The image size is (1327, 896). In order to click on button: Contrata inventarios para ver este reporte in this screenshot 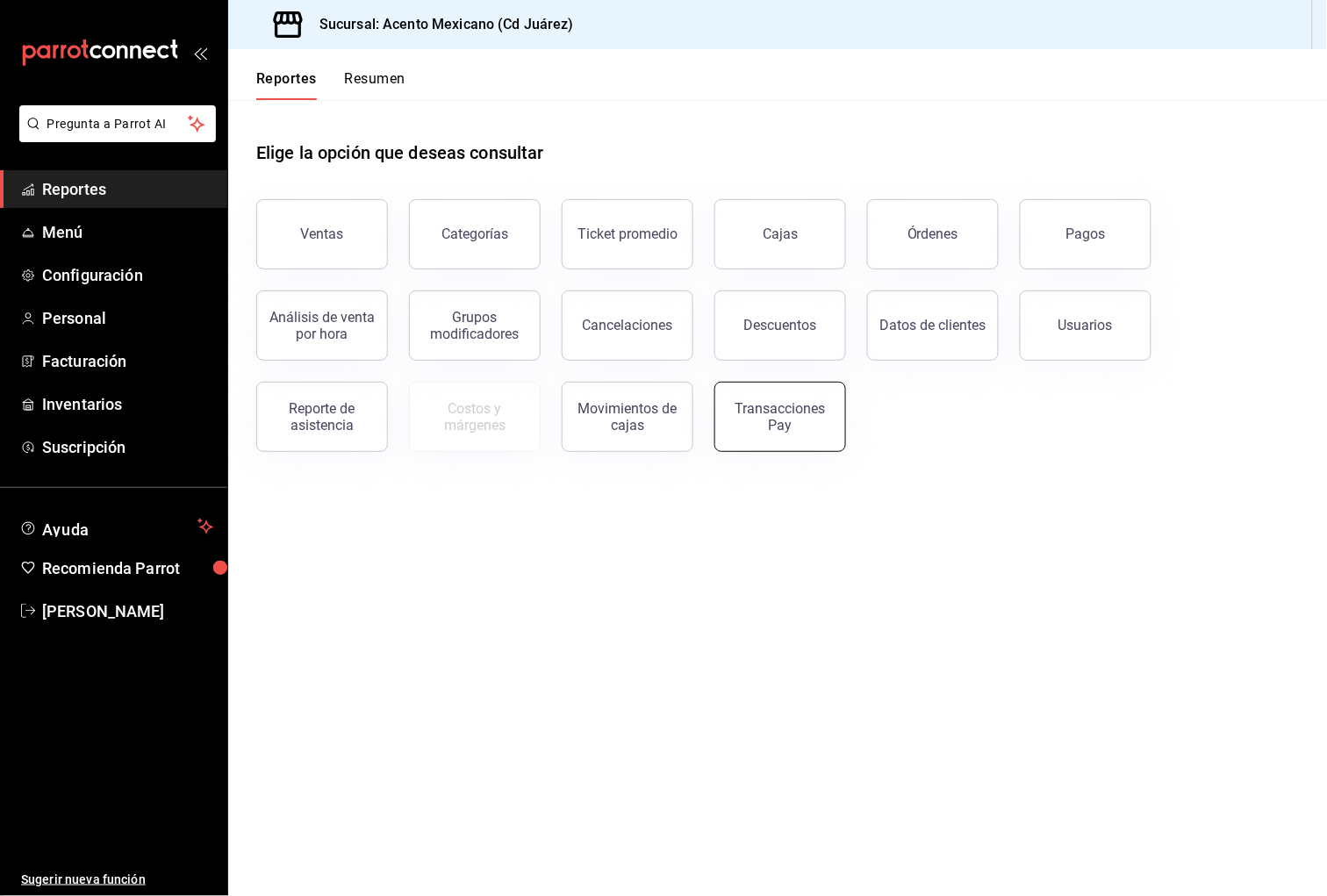, I will do `click(475, 417)`.